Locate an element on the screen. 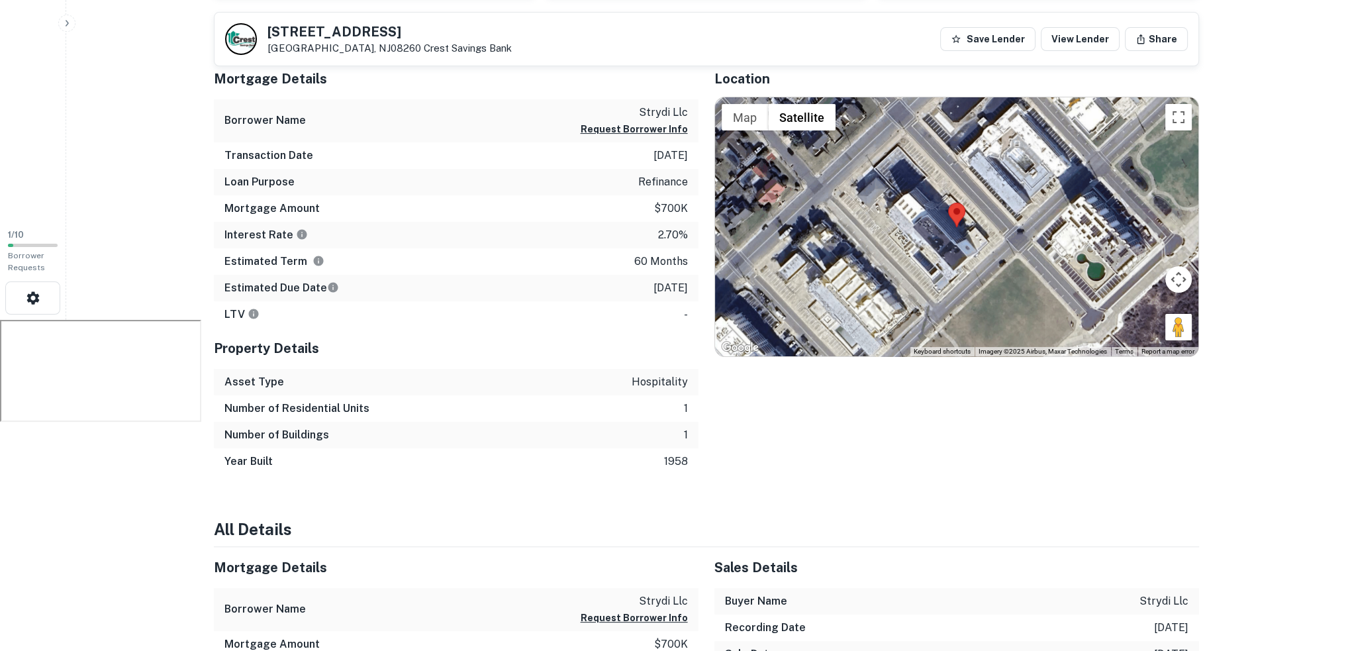  h6: LTV is located at coordinates (242, 315).